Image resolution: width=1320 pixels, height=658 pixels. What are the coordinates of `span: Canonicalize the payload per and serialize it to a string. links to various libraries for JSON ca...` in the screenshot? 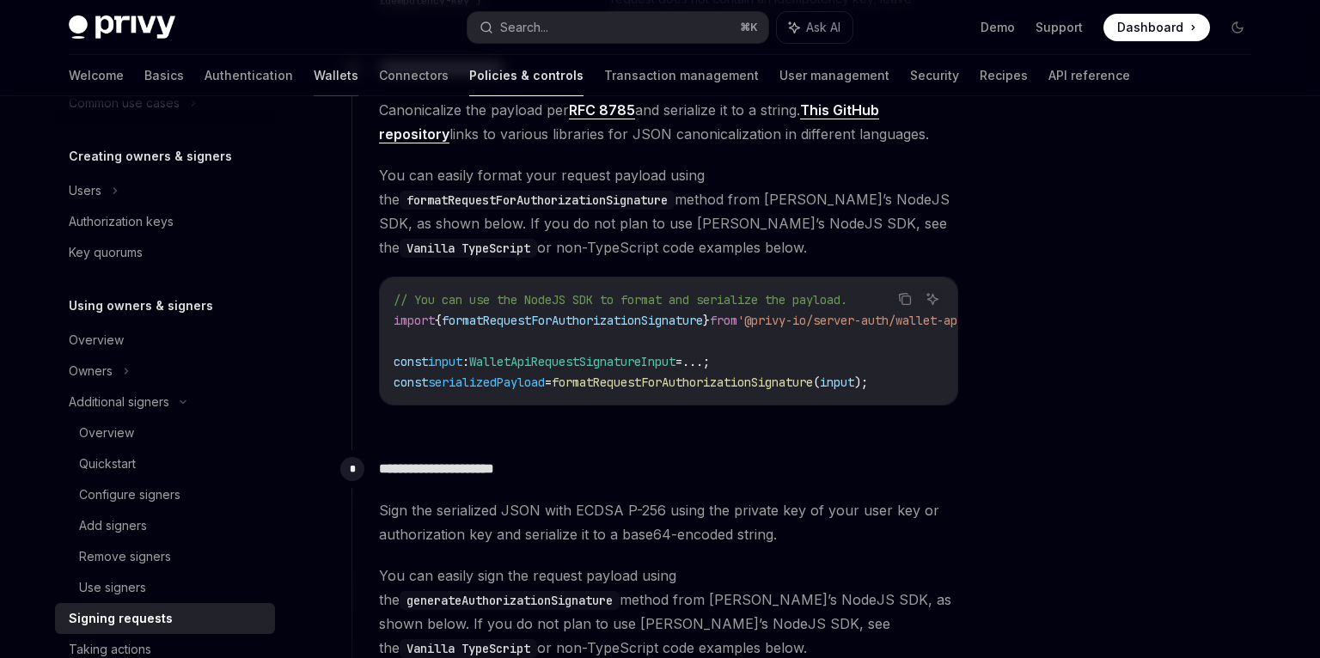 It's located at (668, 122).